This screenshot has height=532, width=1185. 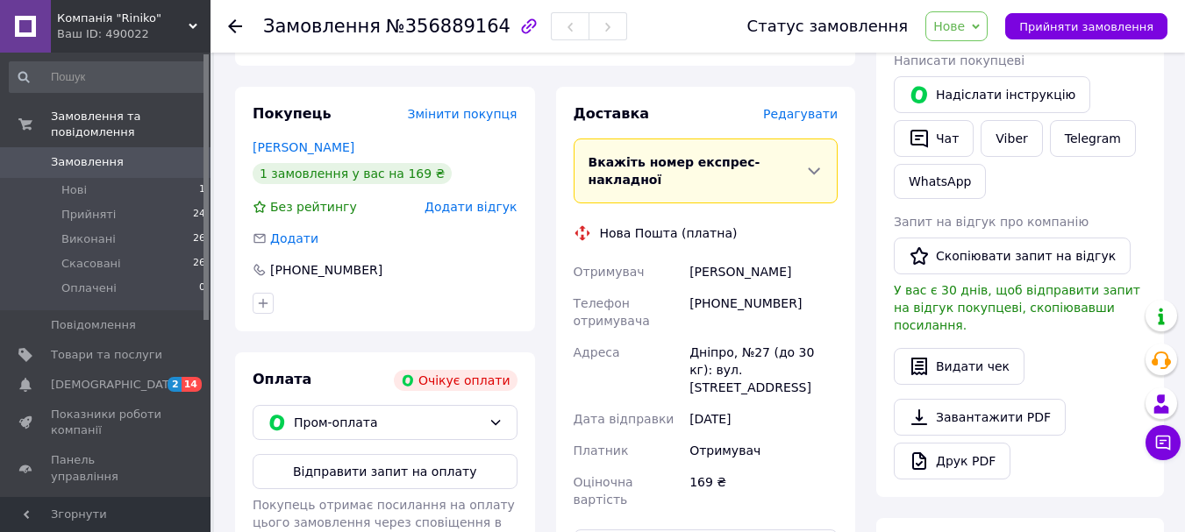 What do you see at coordinates (294, 239) in the screenshot?
I see `span: Додати` at bounding box center [294, 239].